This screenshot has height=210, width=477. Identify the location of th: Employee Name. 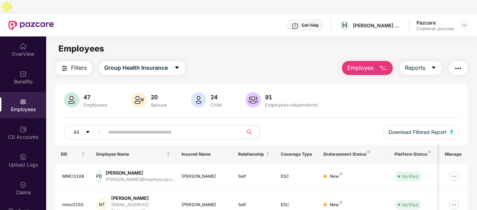
(133, 154).